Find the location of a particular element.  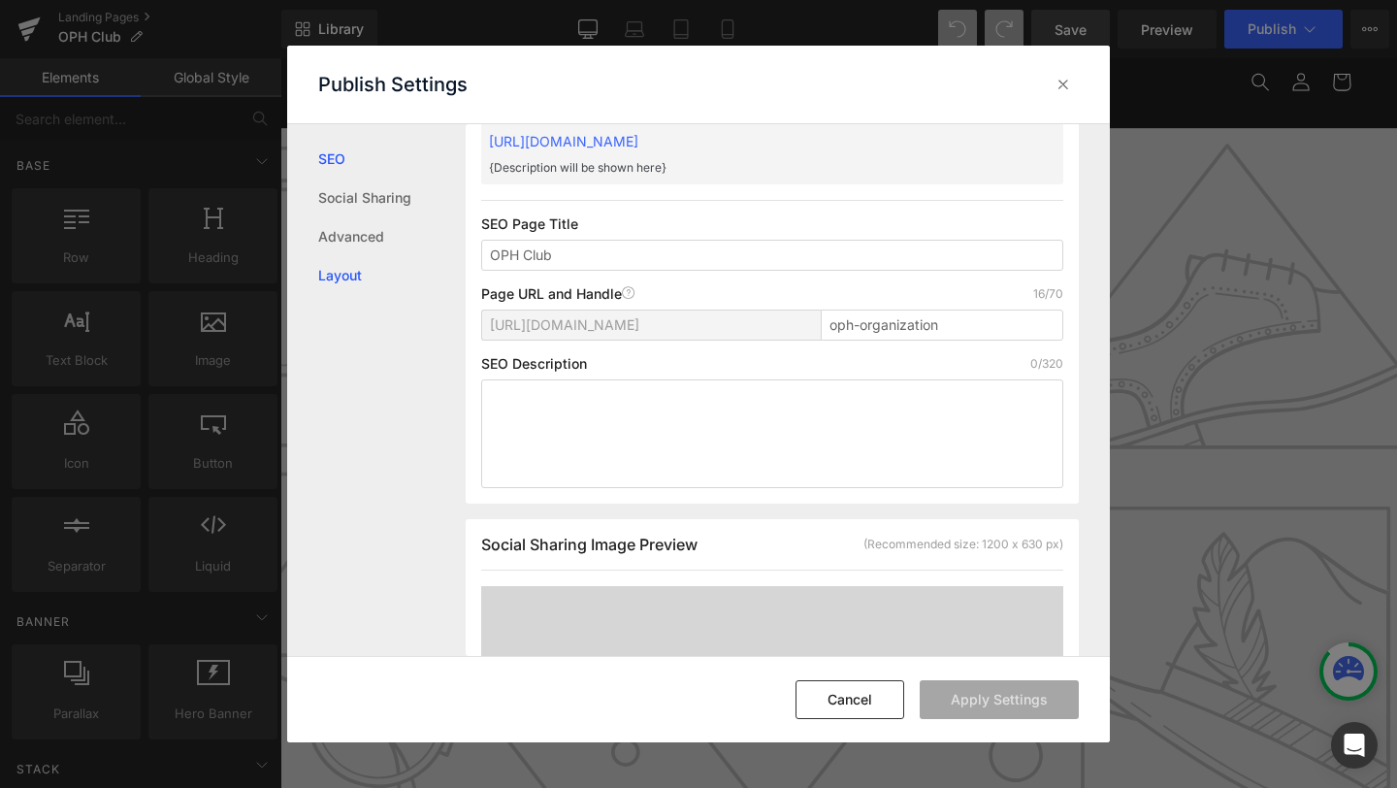

div: (Recommended size: 1200 x 630 px) is located at coordinates (963, 544).